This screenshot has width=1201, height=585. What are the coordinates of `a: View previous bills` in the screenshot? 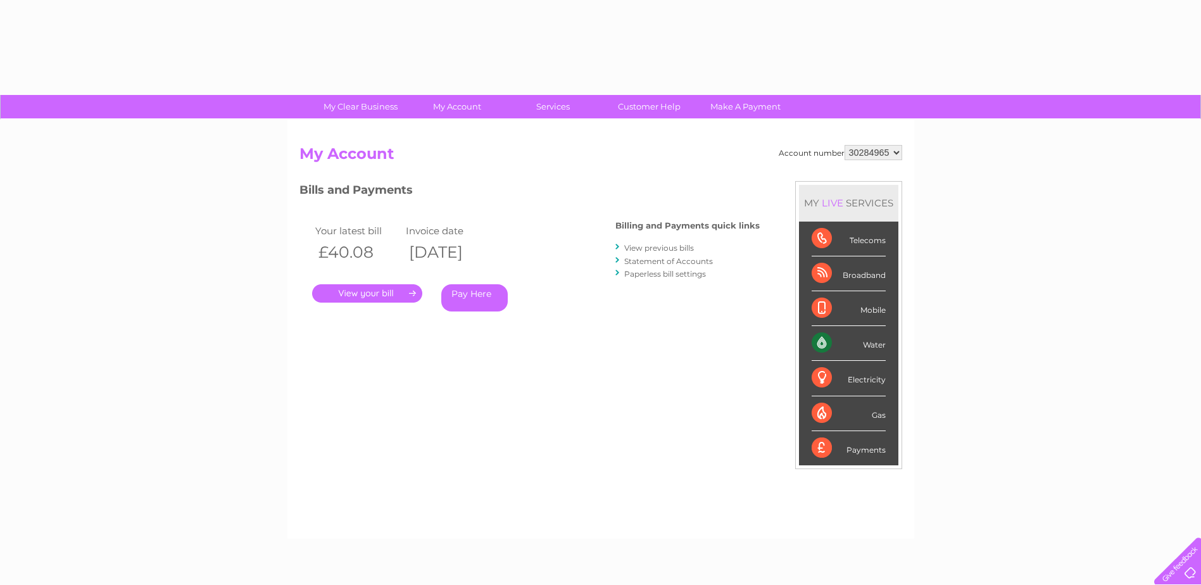 It's located at (659, 248).